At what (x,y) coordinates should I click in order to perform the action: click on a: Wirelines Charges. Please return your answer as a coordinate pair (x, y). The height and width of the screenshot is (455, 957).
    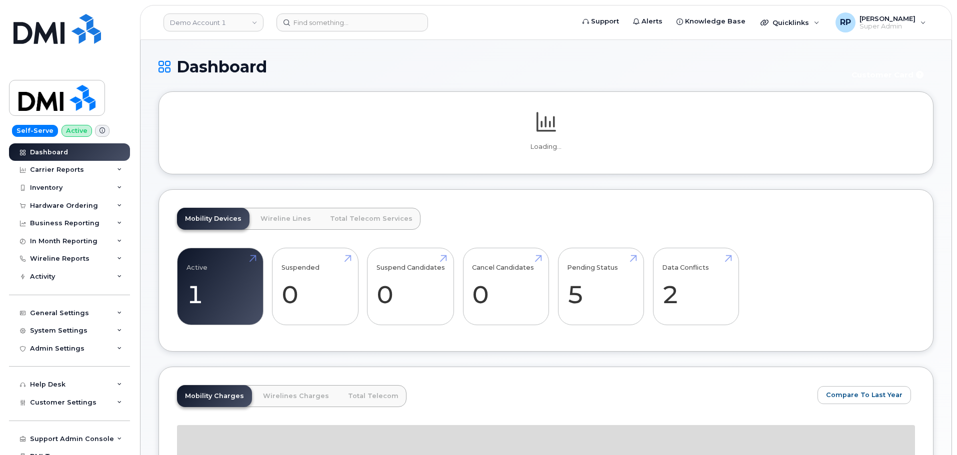
    Looking at the image, I should click on (296, 396).